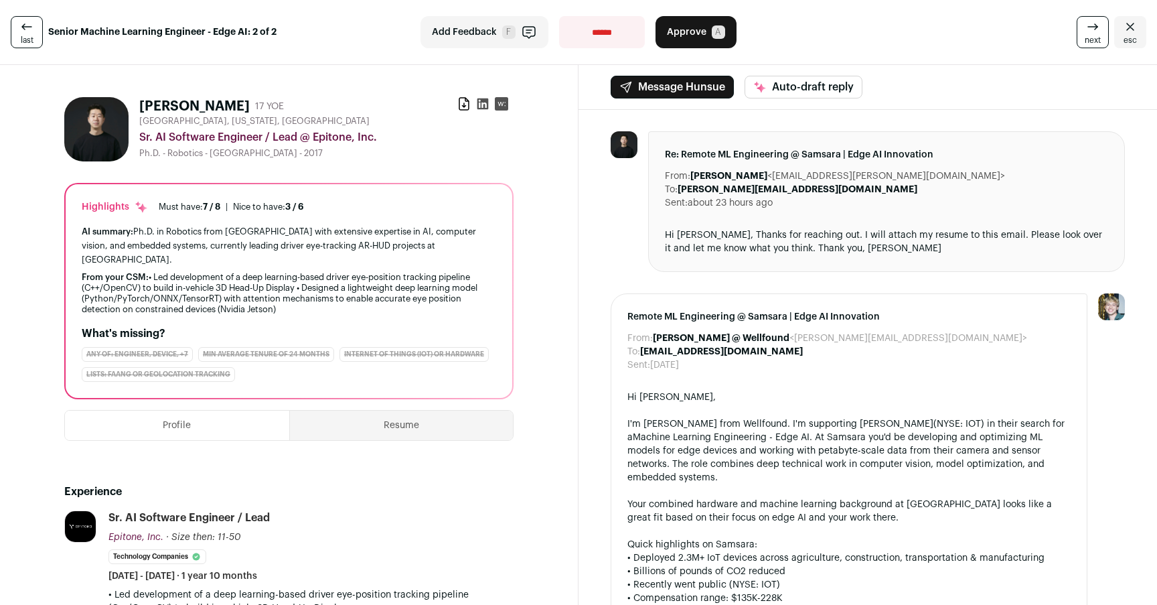  I want to click on span: Approve, so click(687, 32).